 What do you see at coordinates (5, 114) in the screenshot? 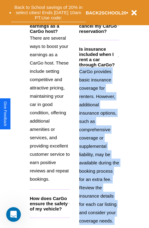
I see `div: Give Feedback` at bounding box center [5, 114].